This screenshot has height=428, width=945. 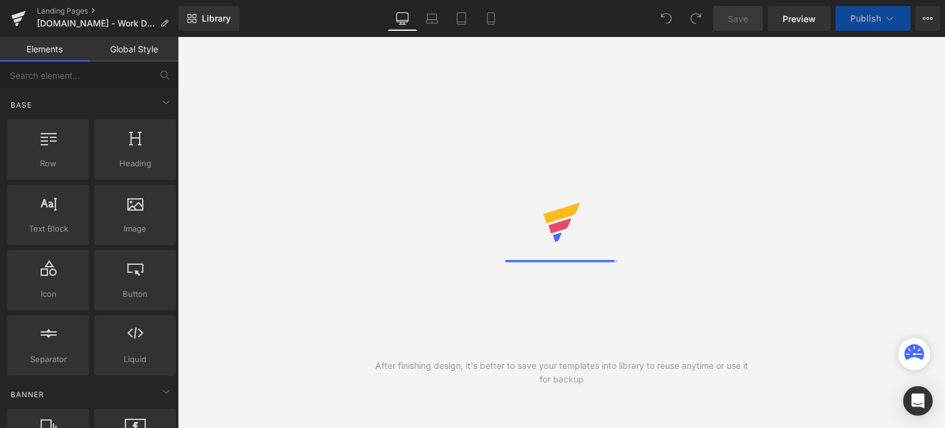 I want to click on div: After finishing design, it's better to save your templates into library to reuse anytime or use i..., so click(x=562, y=372).